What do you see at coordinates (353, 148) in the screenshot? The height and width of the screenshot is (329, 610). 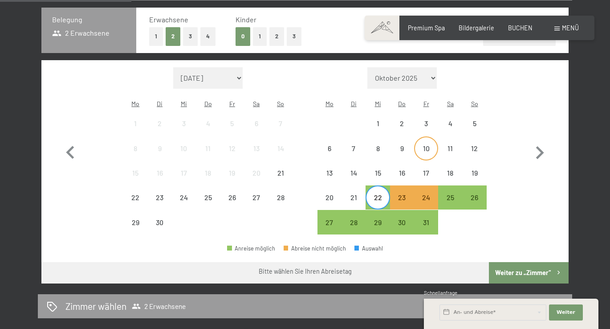 I see `div: Tue Oct 07 2025` at bounding box center [353, 148].